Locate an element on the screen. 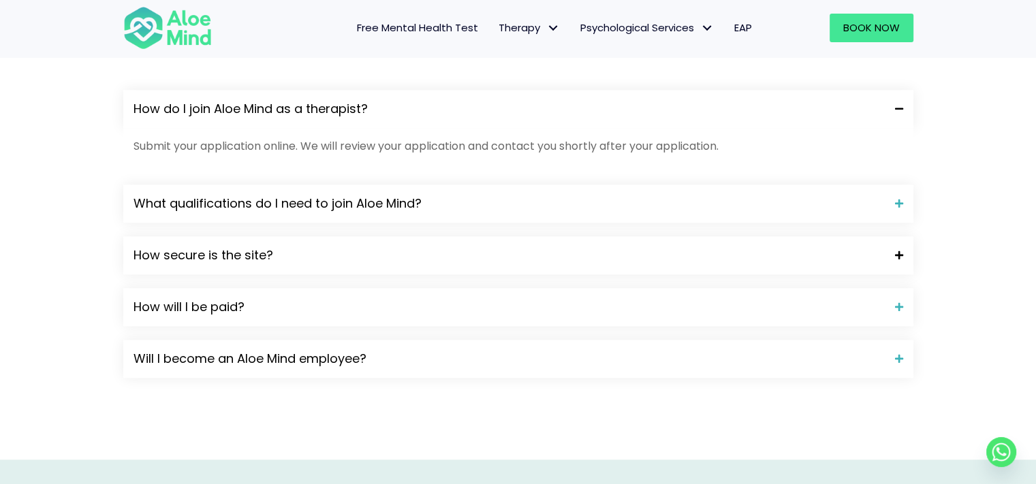 This screenshot has height=484, width=1036. a: TherapyTherapy: submenu is located at coordinates (529, 28).